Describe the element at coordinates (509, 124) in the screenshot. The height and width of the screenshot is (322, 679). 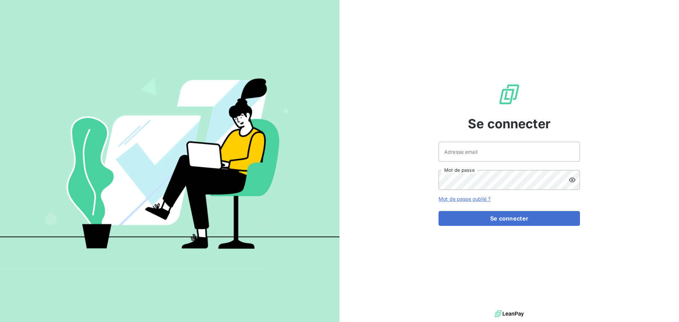
I see `span: Se connecter` at that location.